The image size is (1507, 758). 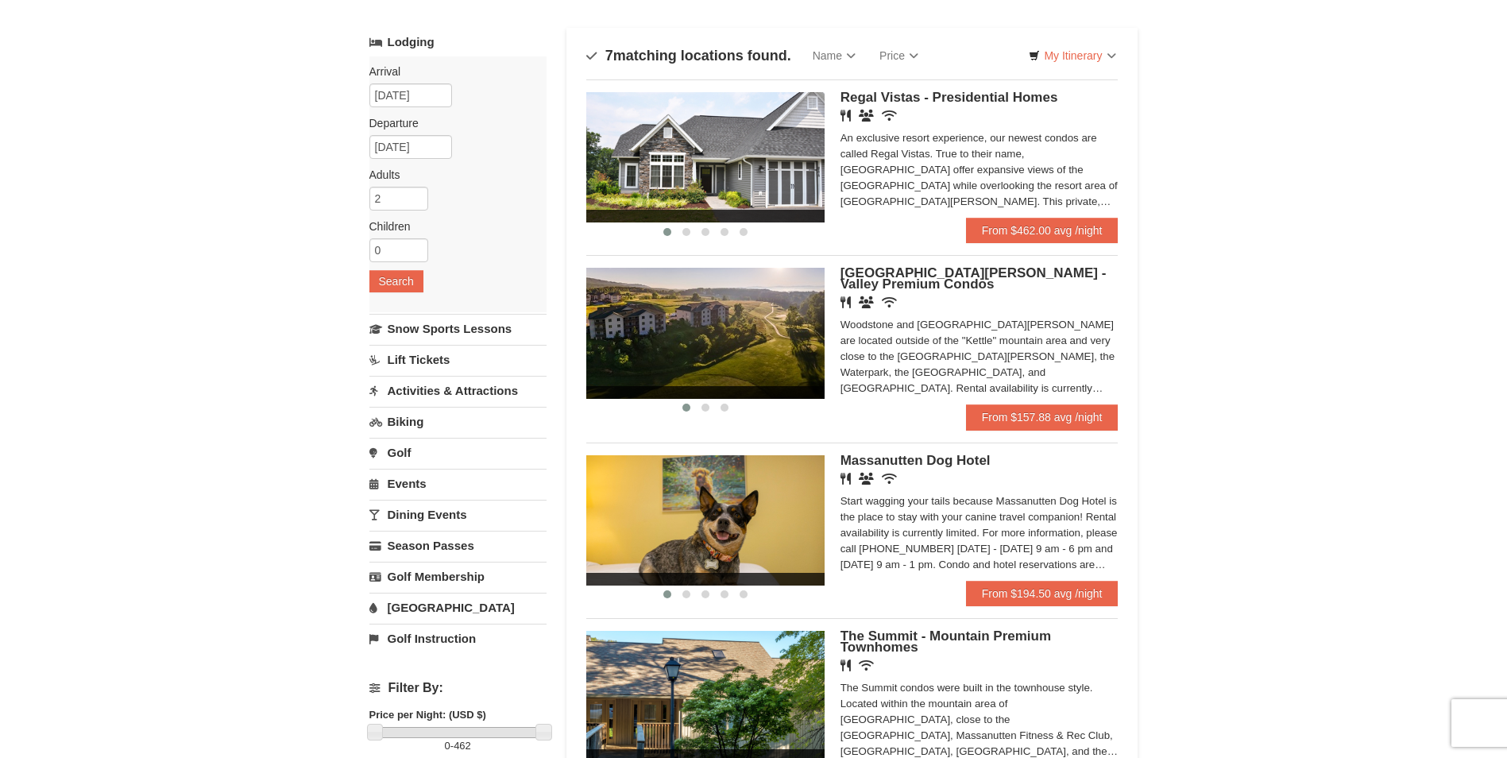 I want to click on a: Lodging, so click(x=457, y=42).